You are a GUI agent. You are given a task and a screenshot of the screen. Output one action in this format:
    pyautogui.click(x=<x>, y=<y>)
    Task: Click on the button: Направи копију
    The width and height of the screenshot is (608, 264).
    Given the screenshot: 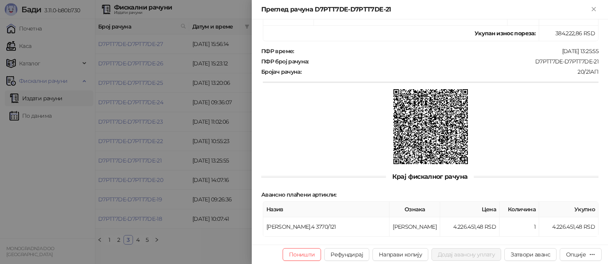 What is the action you would take?
    pyautogui.click(x=400, y=254)
    